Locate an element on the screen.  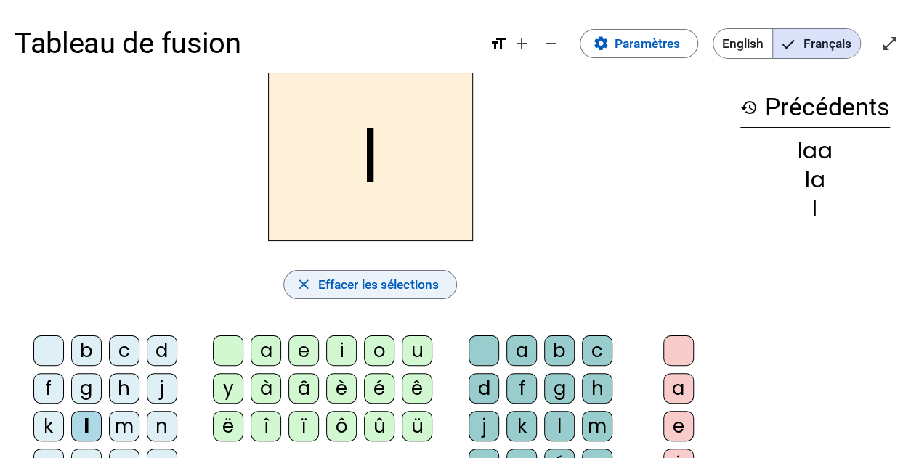
div: à is located at coordinates (266, 389).